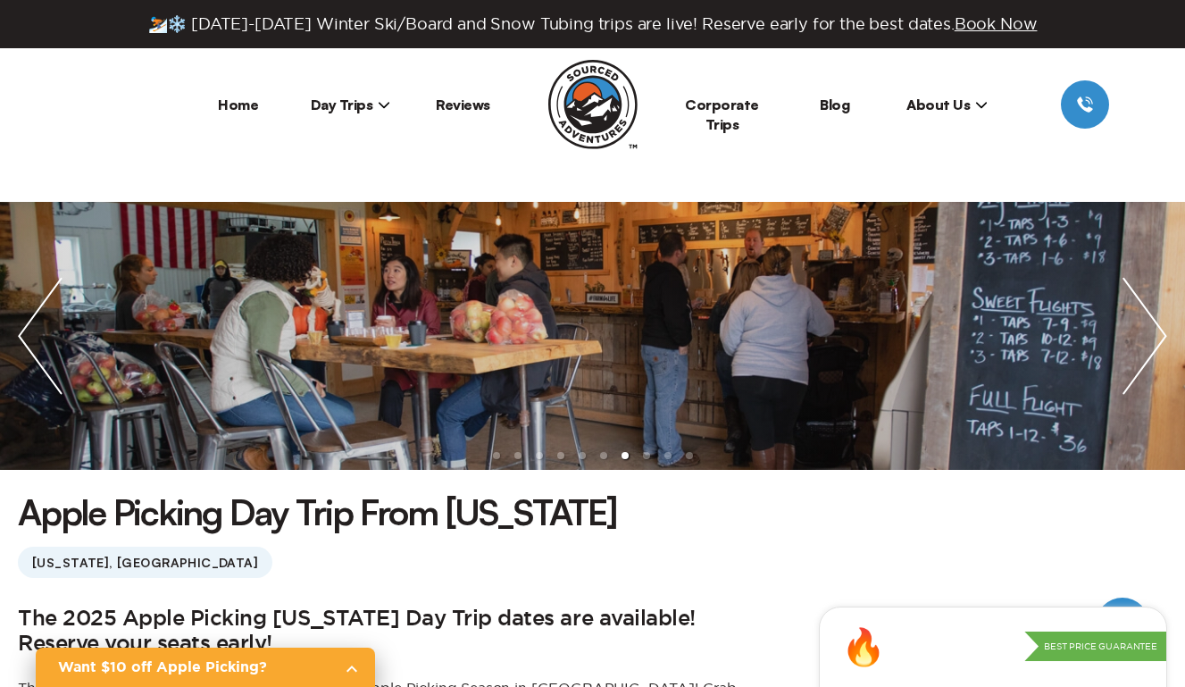 This screenshot has width=1185, height=687. I want to click on a: Sourced Adventures company logo, so click(593, 104).